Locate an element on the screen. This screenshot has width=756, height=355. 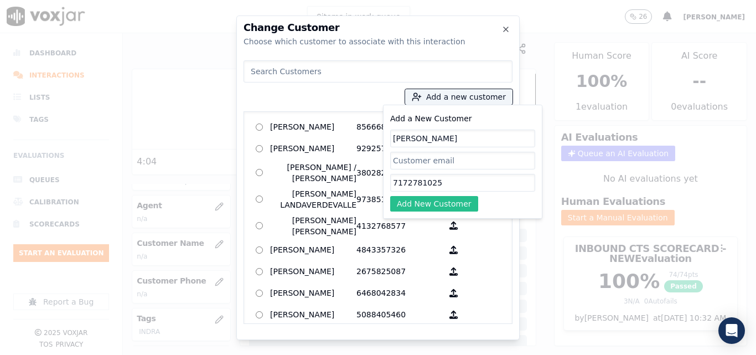
button: Add a new customer is located at coordinates (459, 97).